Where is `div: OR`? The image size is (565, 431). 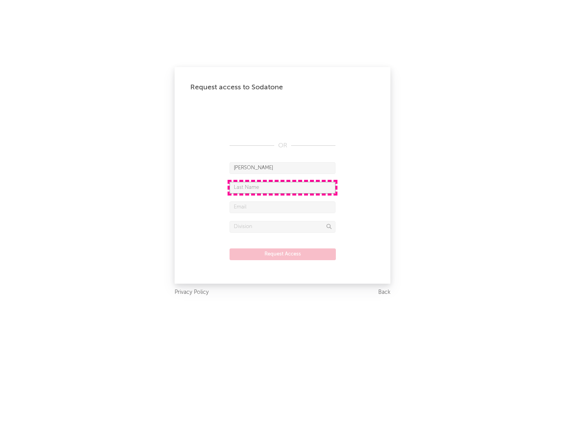 div: OR is located at coordinates (282, 146).